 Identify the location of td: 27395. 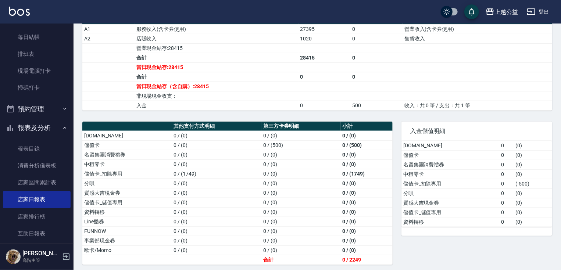
(325, 29).